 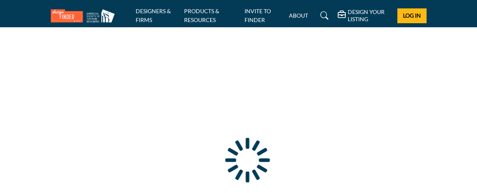 I want to click on div: DESIGN YOUR LISTING, so click(x=364, y=16).